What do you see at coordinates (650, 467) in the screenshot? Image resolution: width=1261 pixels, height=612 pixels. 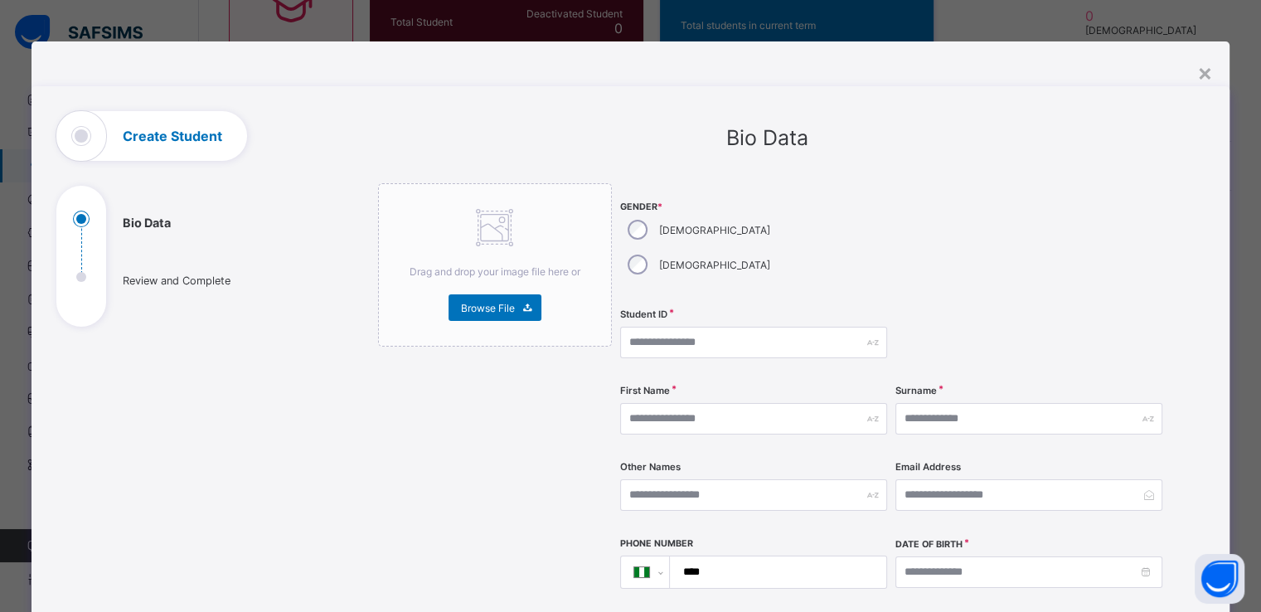 I see `label: Other Names` at bounding box center [650, 467].